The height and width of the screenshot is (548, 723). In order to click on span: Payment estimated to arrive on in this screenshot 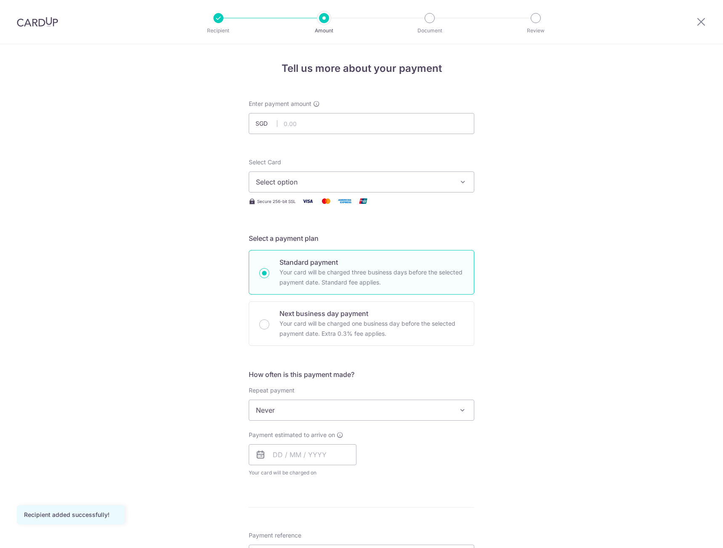, I will do `click(291, 435)`.